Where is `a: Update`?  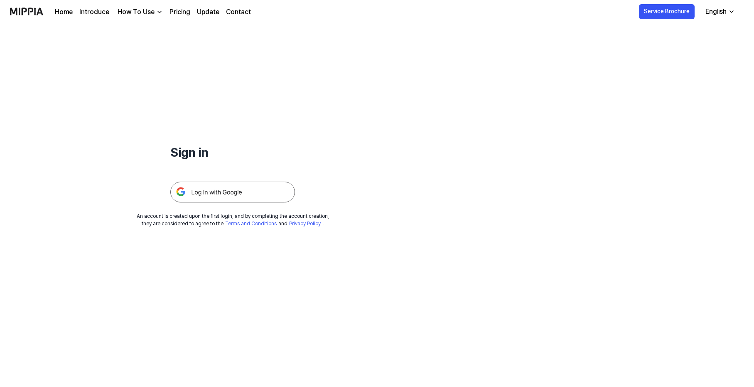
a: Update is located at coordinates (208, 12).